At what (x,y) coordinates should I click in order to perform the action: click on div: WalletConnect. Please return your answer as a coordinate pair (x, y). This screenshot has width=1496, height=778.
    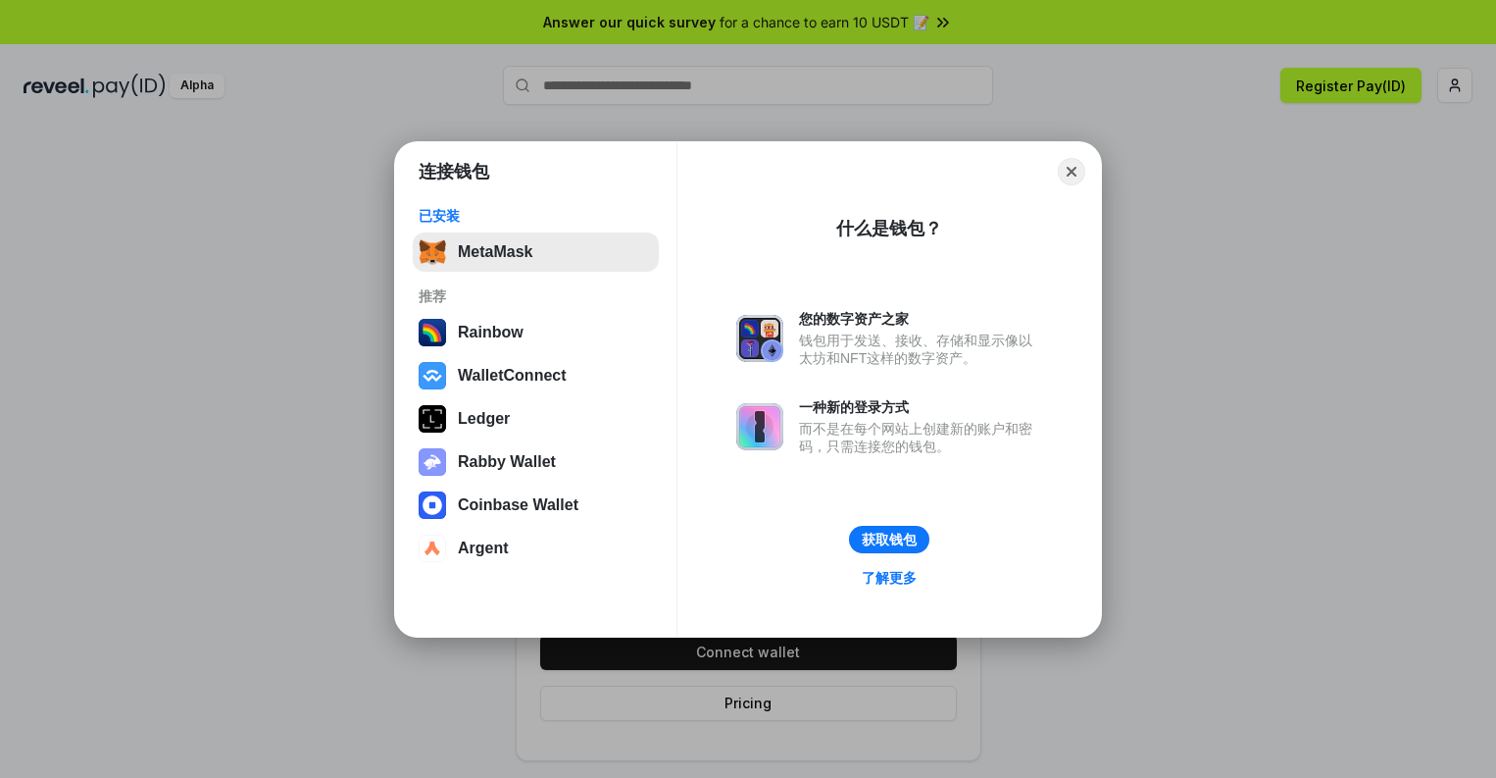
    Looking at the image, I should click on (512, 376).